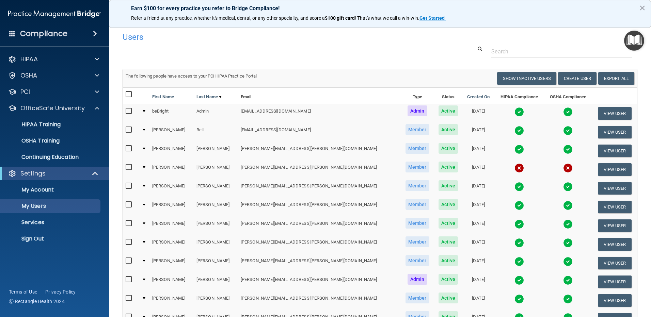 The width and height of the screenshot is (651, 317). I want to click on th: Type, so click(417, 96).